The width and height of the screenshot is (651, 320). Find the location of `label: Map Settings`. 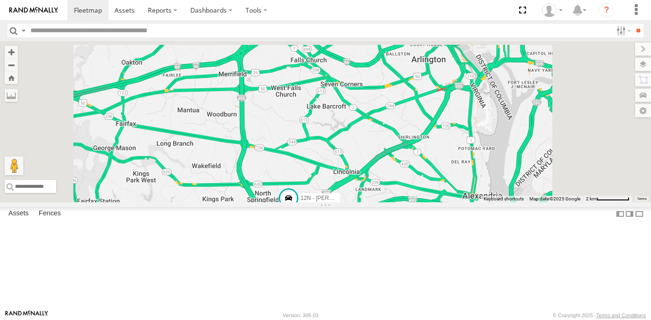

label: Map Settings is located at coordinates (643, 111).